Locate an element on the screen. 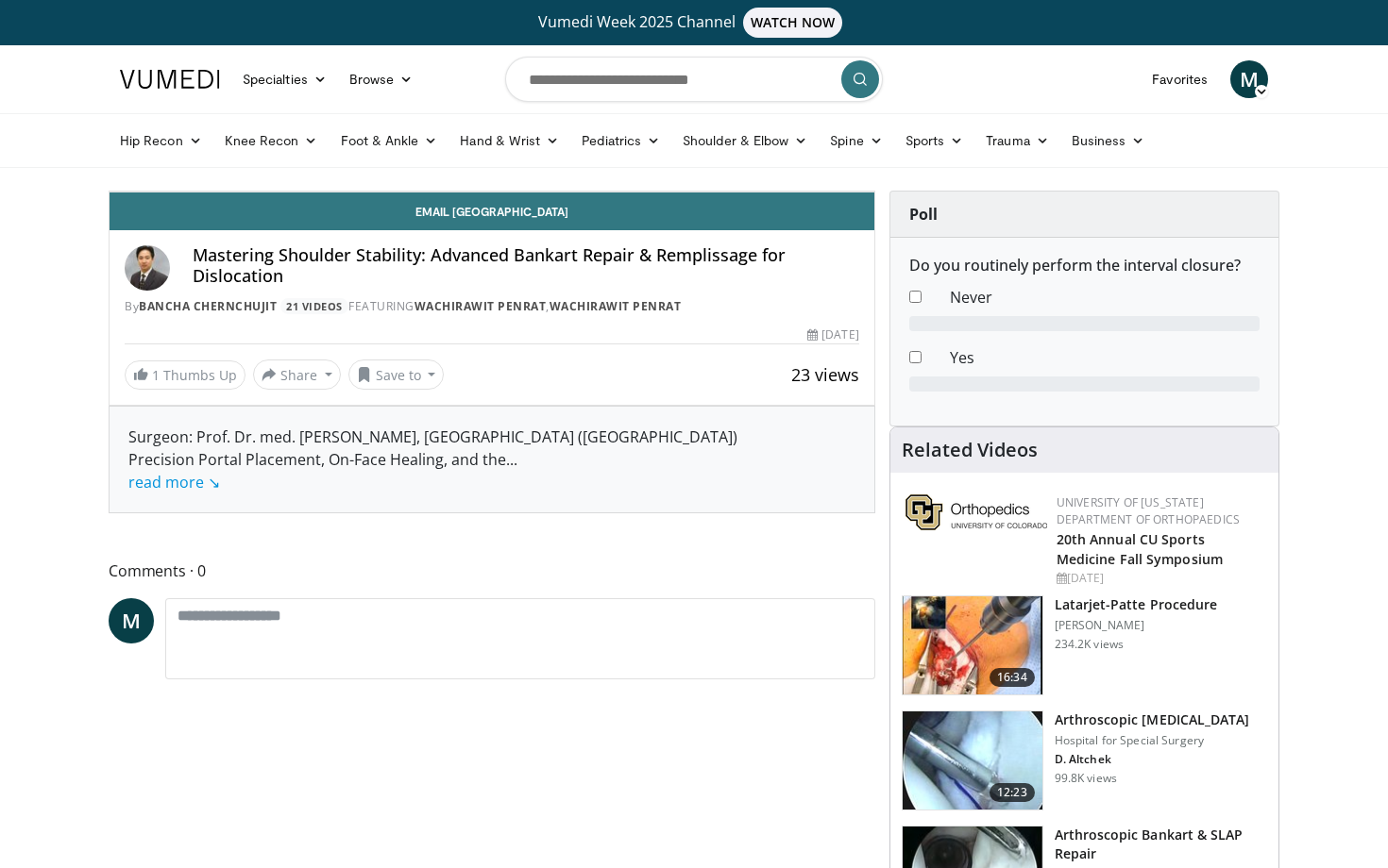 Image resolution: width=1388 pixels, height=868 pixels. dd: Never is located at coordinates (1104, 297).